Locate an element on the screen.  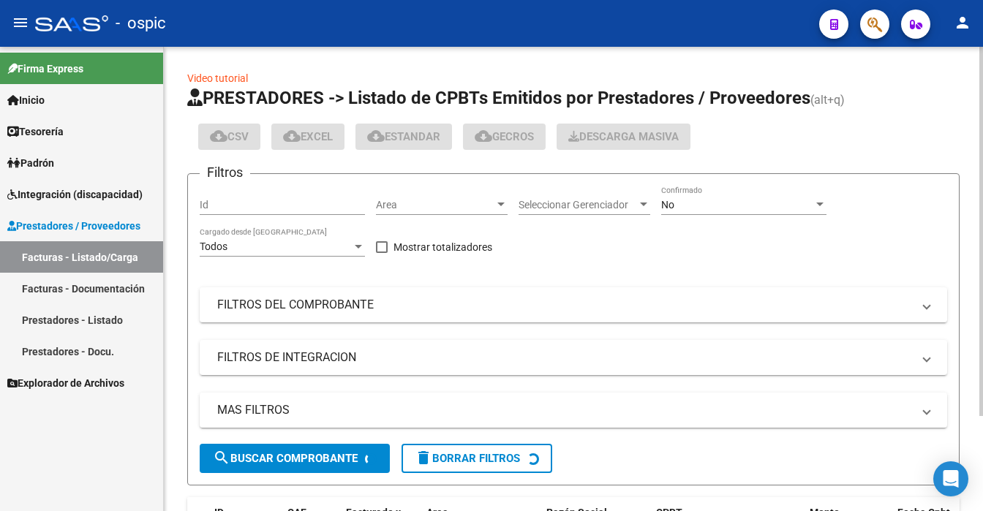
span: Descarga Masiva is located at coordinates (623, 137).